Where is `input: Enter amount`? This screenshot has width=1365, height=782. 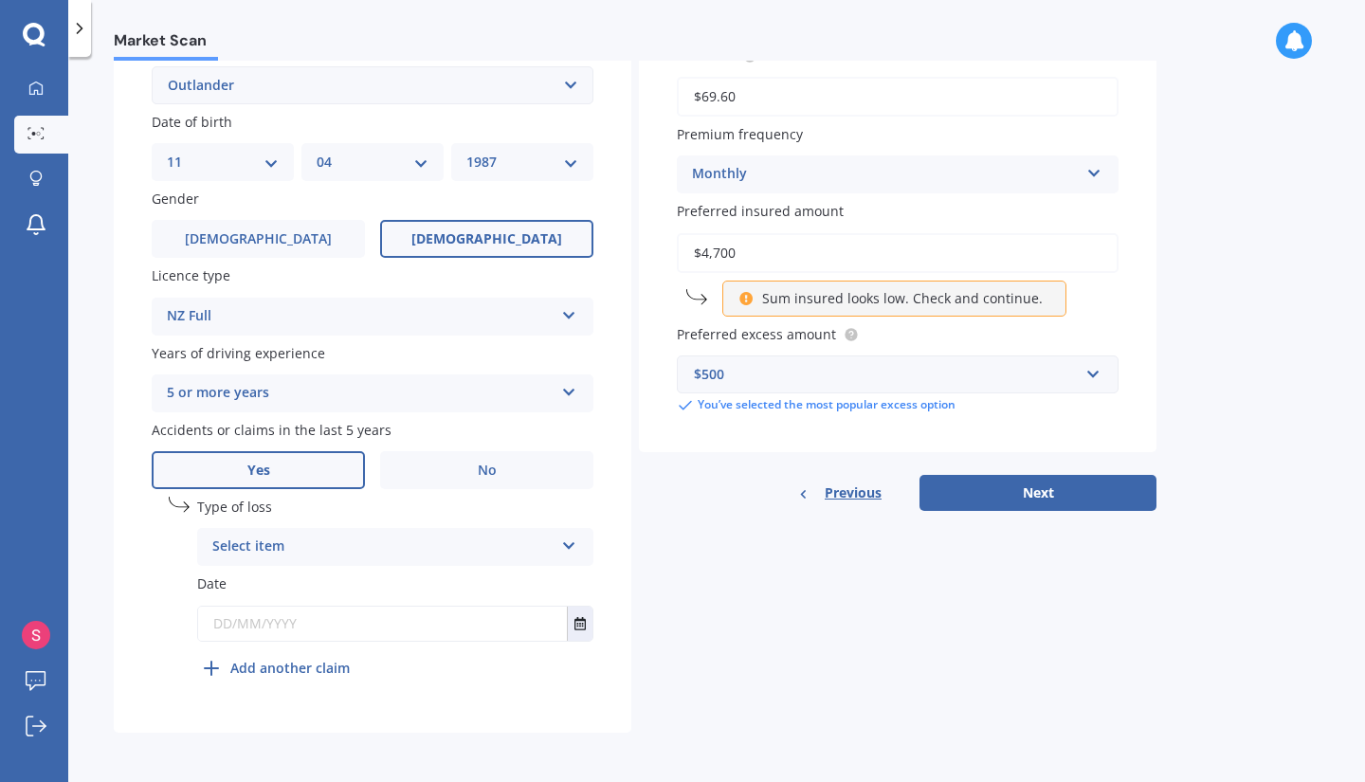
input: Enter amount is located at coordinates (898, 253).